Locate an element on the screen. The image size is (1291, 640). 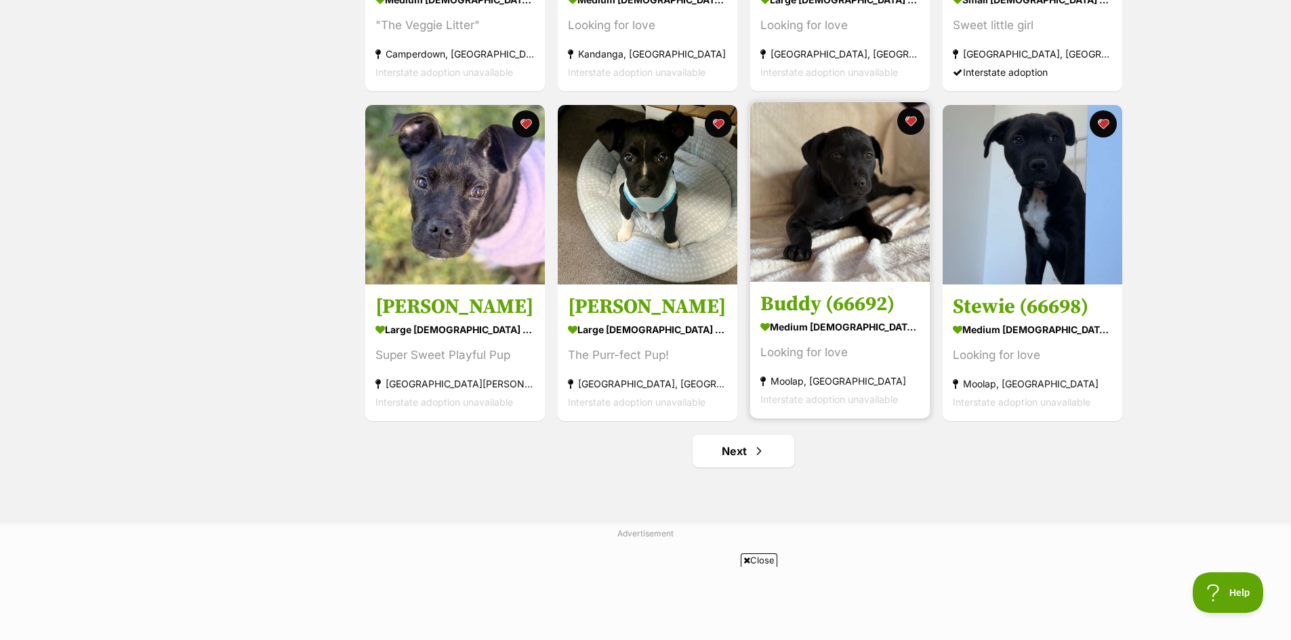
div: Super Sweet Playful Pup is located at coordinates (455, 355).